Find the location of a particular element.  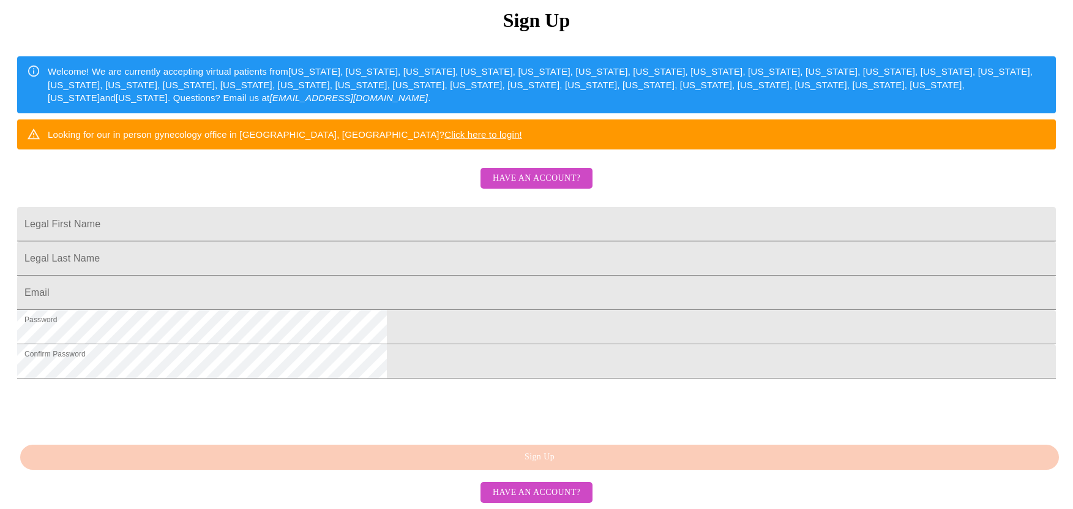

h3: Sign Up is located at coordinates (536, 20).